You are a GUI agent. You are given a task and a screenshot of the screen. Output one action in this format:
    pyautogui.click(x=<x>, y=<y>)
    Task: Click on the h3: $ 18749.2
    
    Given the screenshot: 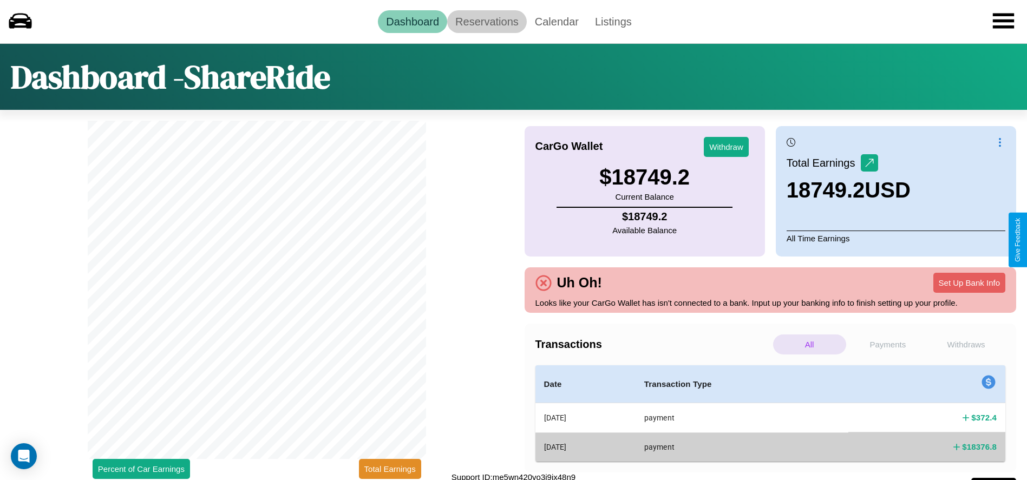 What is the action you would take?
    pyautogui.click(x=644, y=177)
    